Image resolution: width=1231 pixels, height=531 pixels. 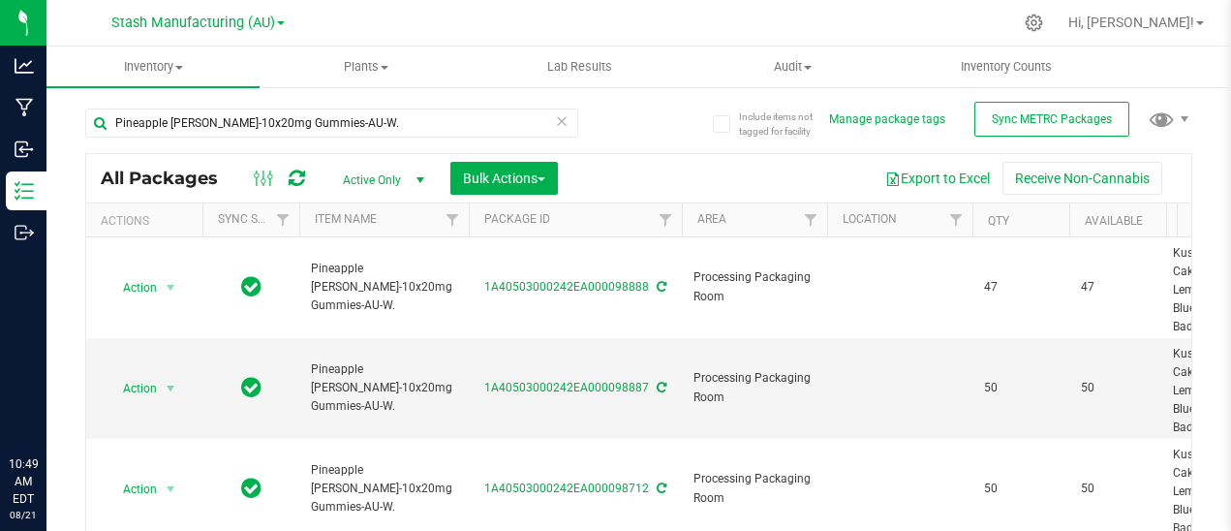 I want to click on a: Available, so click(x=1113, y=221).